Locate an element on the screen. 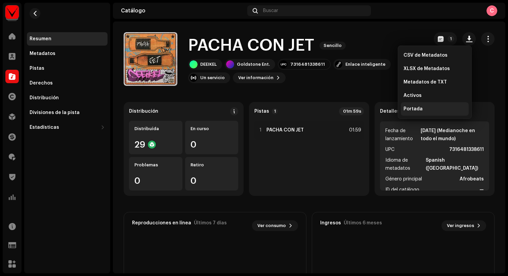 This screenshot has height=276, width=508. div: Resumen is located at coordinates (40, 39).